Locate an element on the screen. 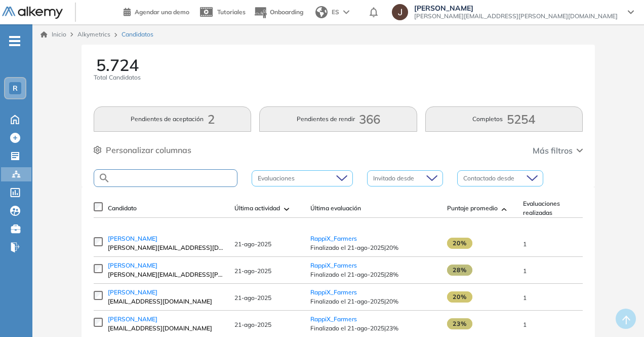  img: arrow is located at coordinates (347, 12).